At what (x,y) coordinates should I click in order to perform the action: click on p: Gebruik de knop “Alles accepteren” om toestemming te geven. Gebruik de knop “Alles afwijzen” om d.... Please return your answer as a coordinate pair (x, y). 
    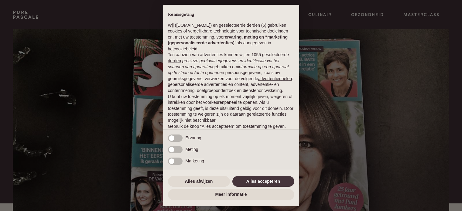
    Looking at the image, I should click on (231, 132).